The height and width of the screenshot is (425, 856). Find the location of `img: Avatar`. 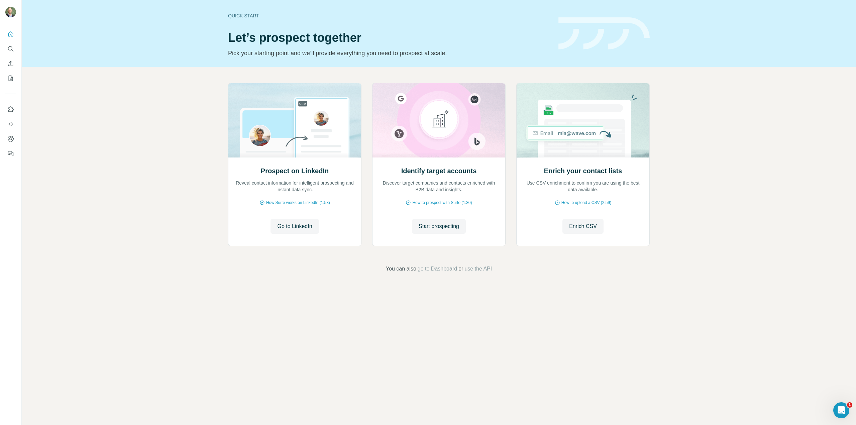

img: Avatar is located at coordinates (11, 12).